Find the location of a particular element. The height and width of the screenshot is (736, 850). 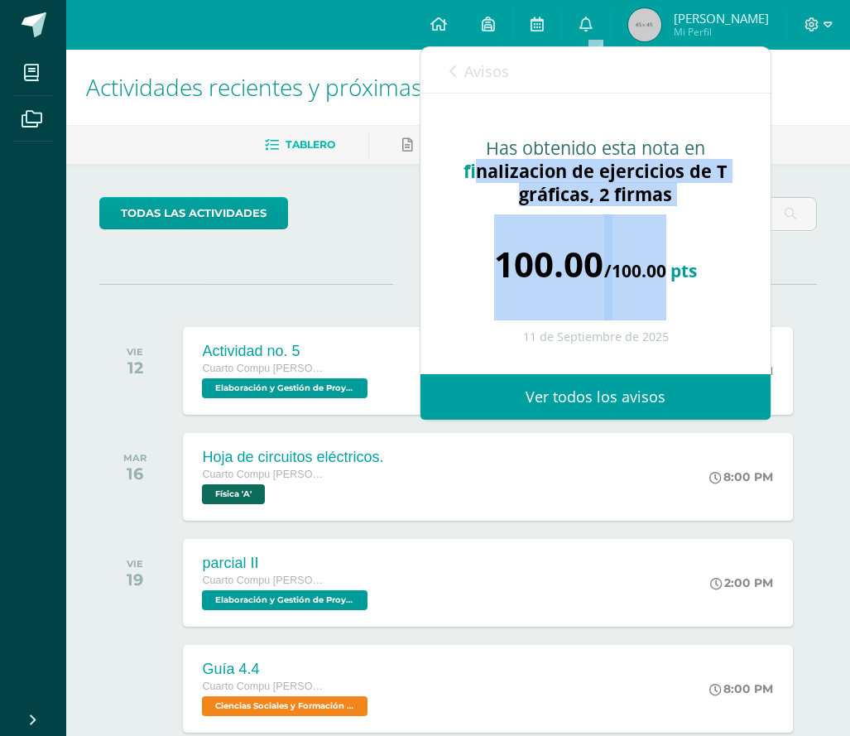

span: 100.00 is located at coordinates (549, 263).